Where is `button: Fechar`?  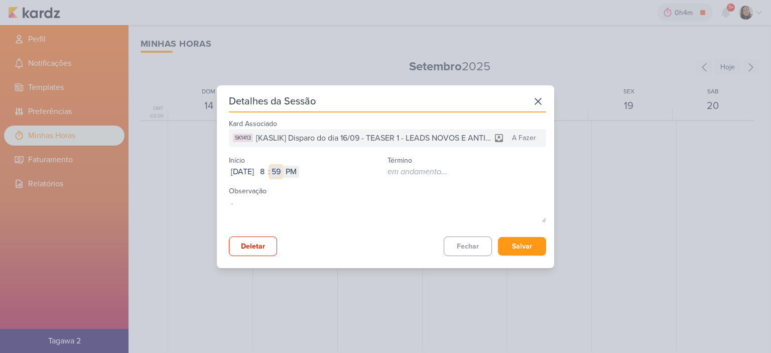
button: Fechar is located at coordinates (468, 246).